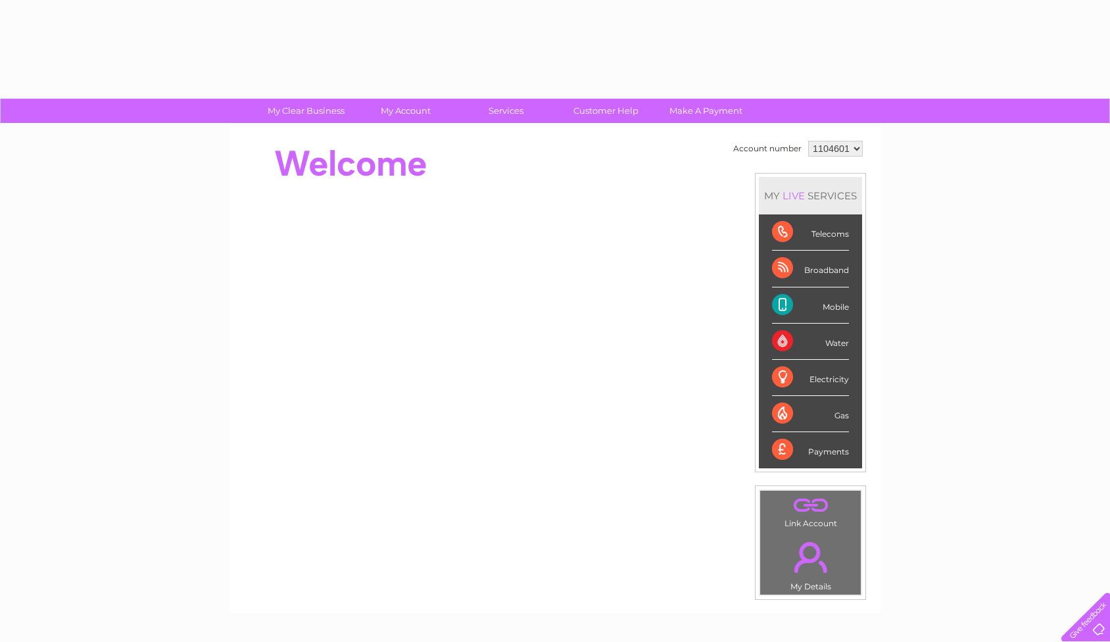 This screenshot has width=1110, height=642. What do you see at coordinates (810, 232) in the screenshot?
I see `div: Telecoms` at bounding box center [810, 232].